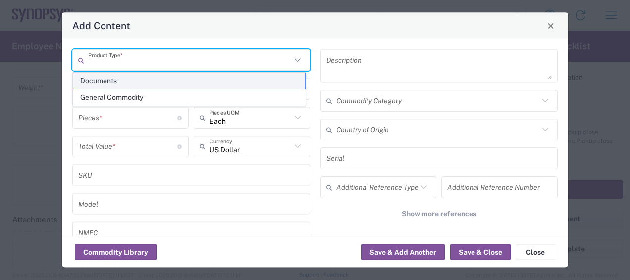 The width and height of the screenshot is (630, 280). I want to click on h4: Add Content, so click(101, 25).